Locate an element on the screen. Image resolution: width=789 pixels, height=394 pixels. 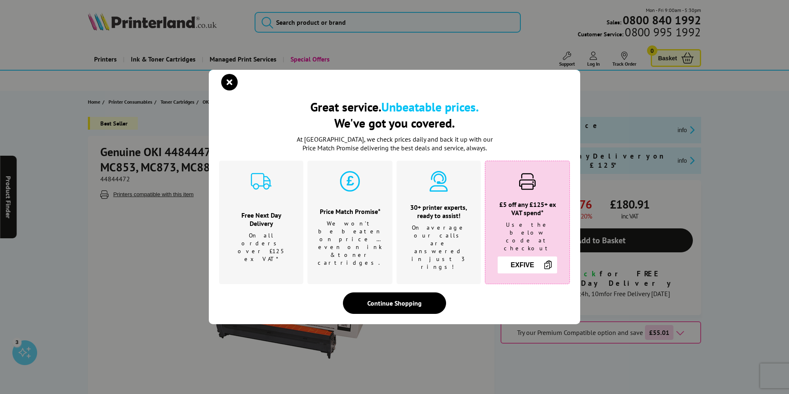
img: expert-cyan.svg is located at coordinates (439, 181).